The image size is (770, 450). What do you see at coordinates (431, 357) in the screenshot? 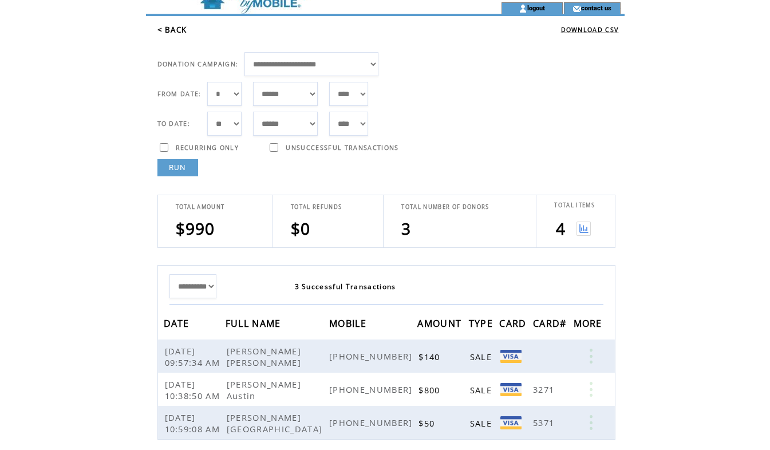
I see `span: $140` at bounding box center [431, 357].